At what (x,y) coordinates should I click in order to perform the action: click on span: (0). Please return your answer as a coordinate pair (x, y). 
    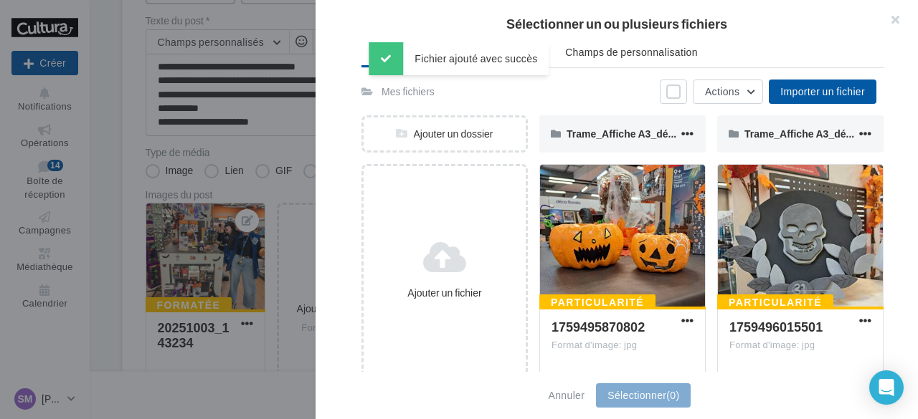
    Looking at the image, I should click on (672, 395).